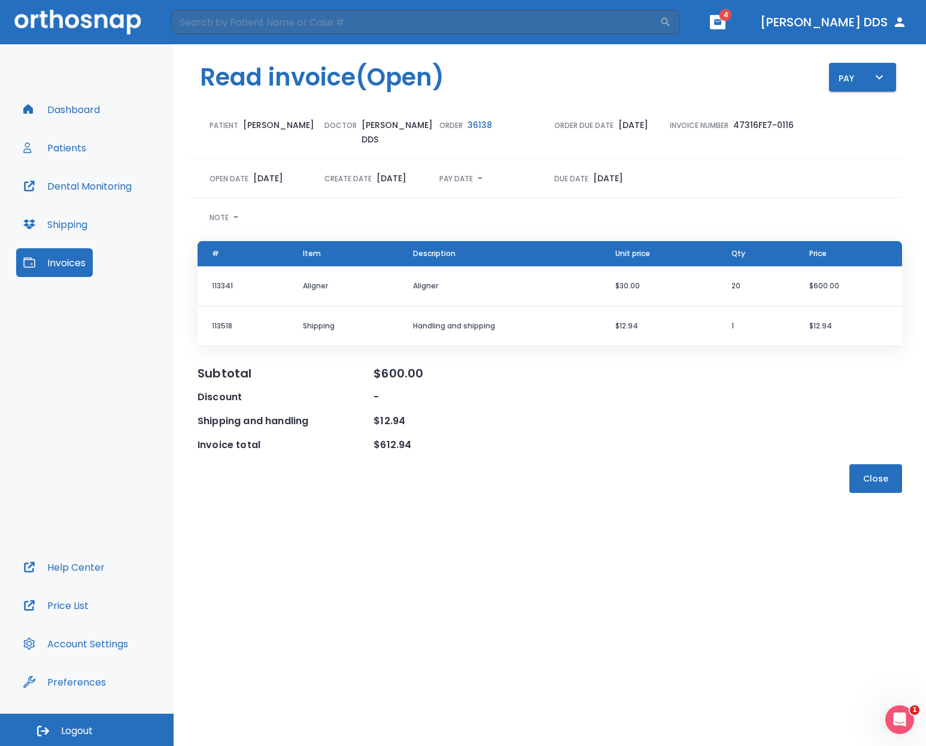 Image resolution: width=926 pixels, height=746 pixels. I want to click on button: Patients, so click(54, 148).